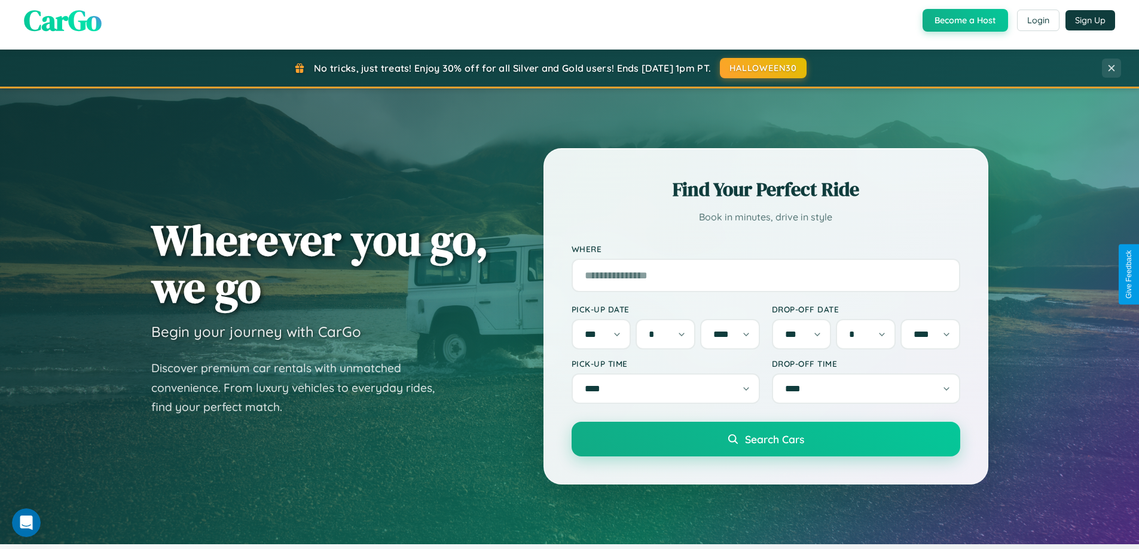 Image resolution: width=1139 pixels, height=549 pixels. I want to click on h3: Begin your journey with CarGo, so click(256, 332).